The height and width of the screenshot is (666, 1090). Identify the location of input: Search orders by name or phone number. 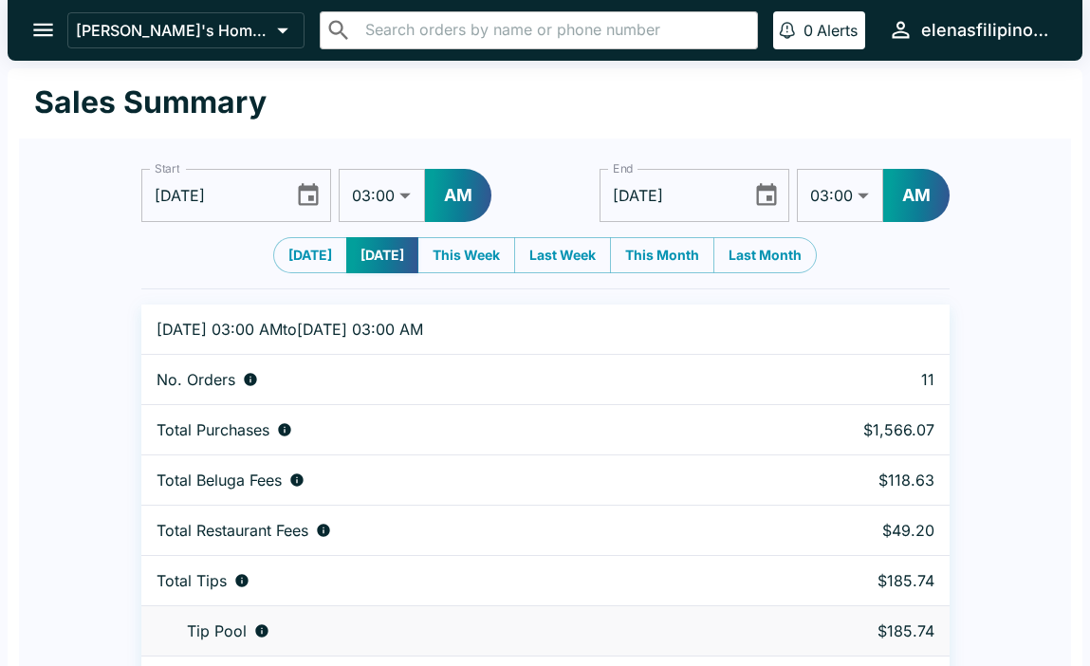
(554, 30).